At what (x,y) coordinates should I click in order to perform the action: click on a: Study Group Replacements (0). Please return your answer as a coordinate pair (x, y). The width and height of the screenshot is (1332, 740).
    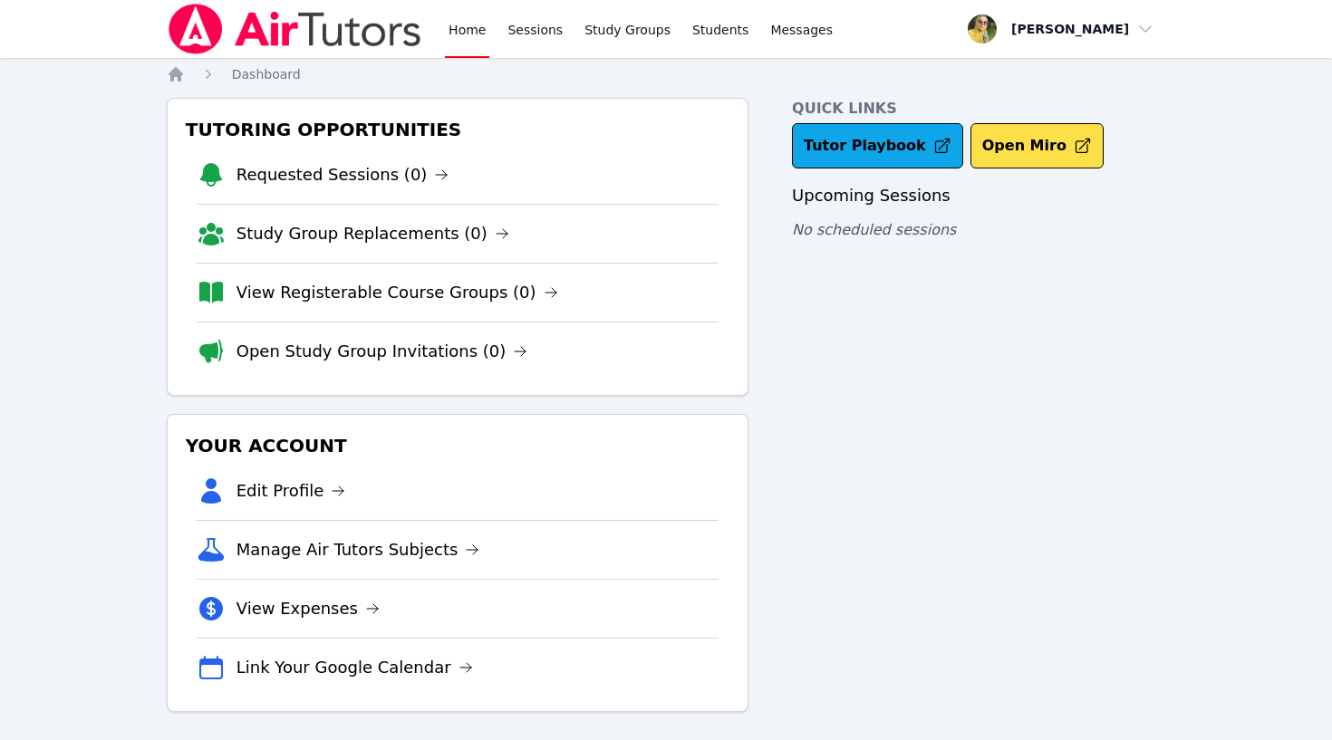
    Looking at the image, I should click on (372, 234).